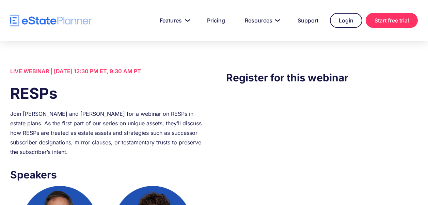  What do you see at coordinates (106, 93) in the screenshot?
I see `h1: RESPs` at bounding box center [106, 93].